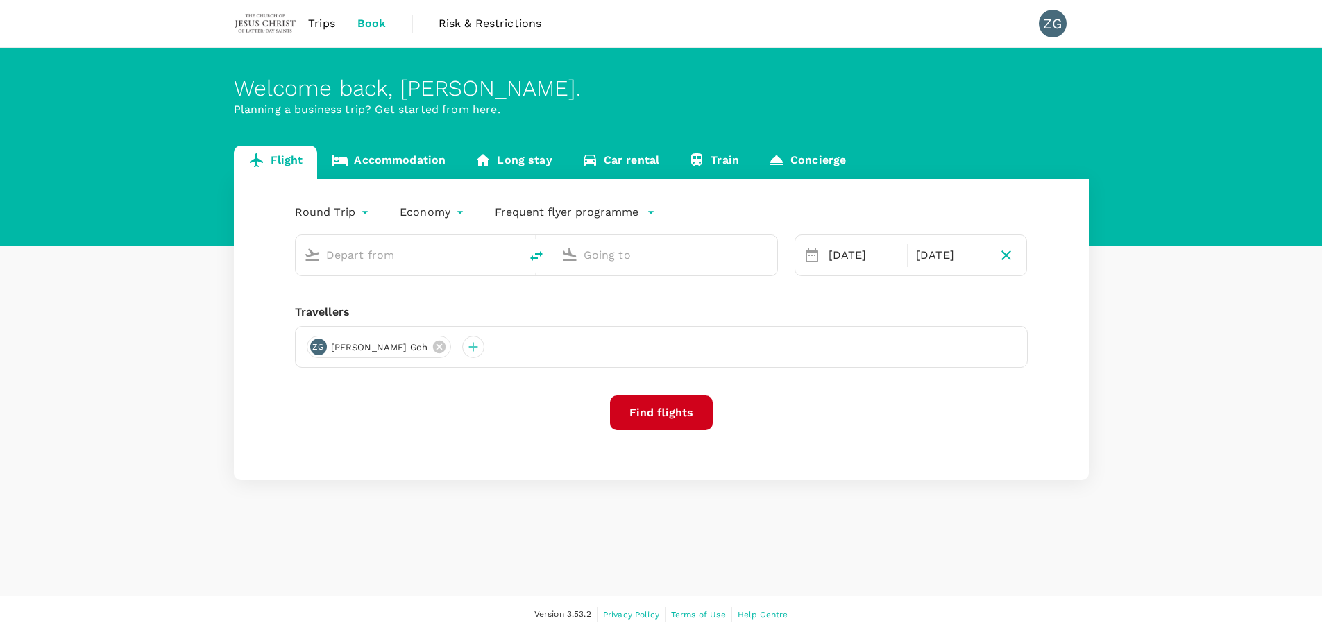  Describe the element at coordinates (713, 162) in the screenshot. I see `a: Train` at that location.